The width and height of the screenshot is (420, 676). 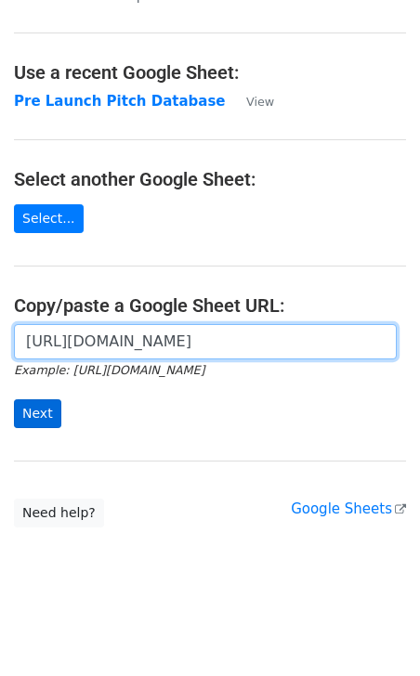 What do you see at coordinates (374, 632) in the screenshot?
I see `div: Chat Widget` at bounding box center [374, 632].